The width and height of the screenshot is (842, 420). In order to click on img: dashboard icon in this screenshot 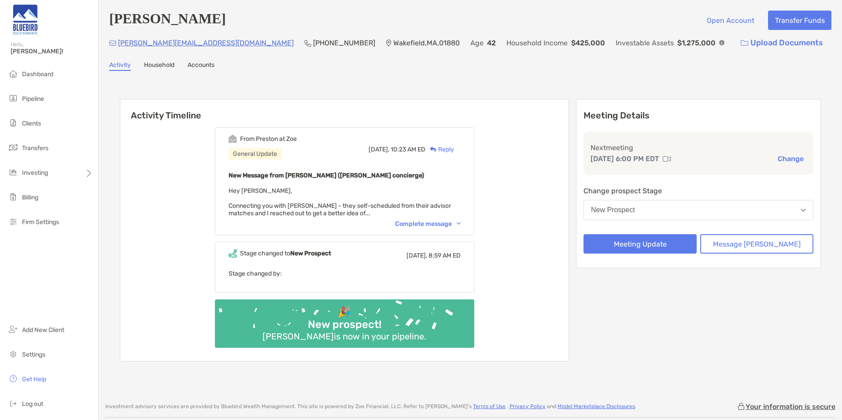, I will do `click(13, 74)`.